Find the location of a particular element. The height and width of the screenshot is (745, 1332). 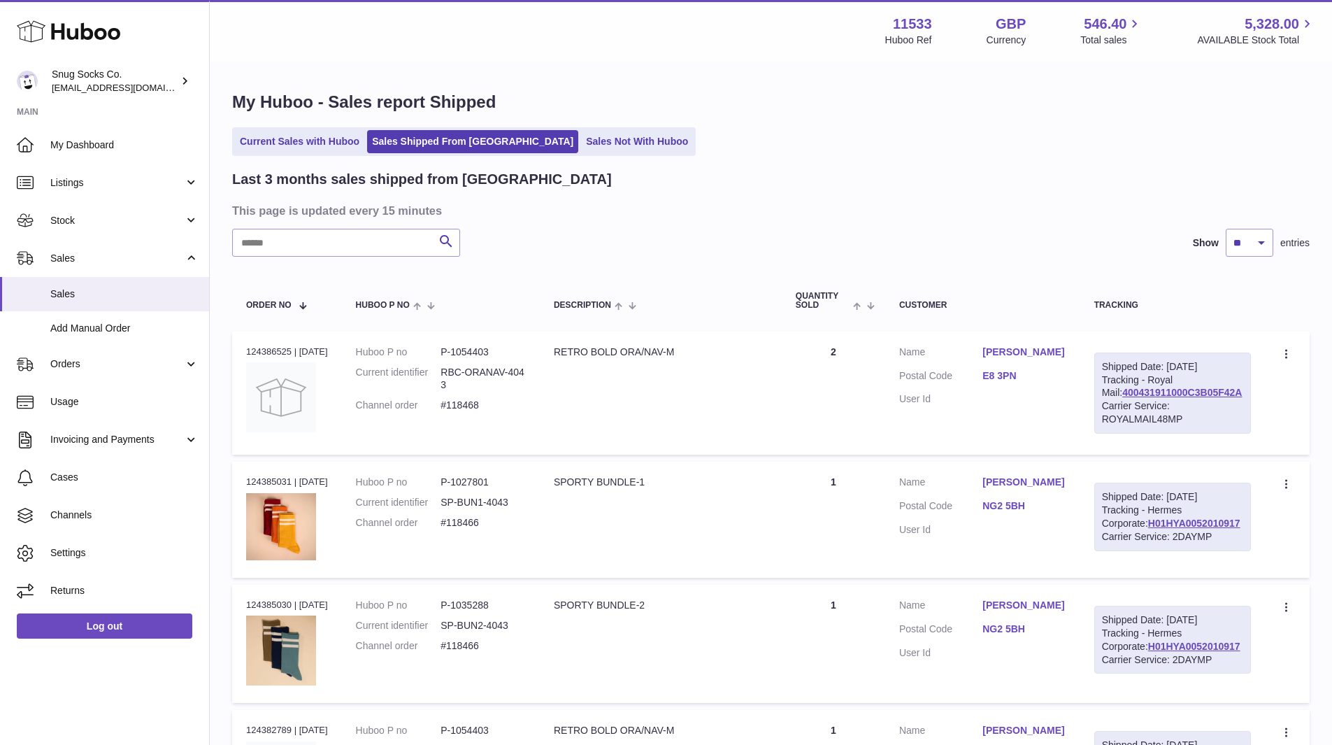

div: Currency is located at coordinates (1006, 40).